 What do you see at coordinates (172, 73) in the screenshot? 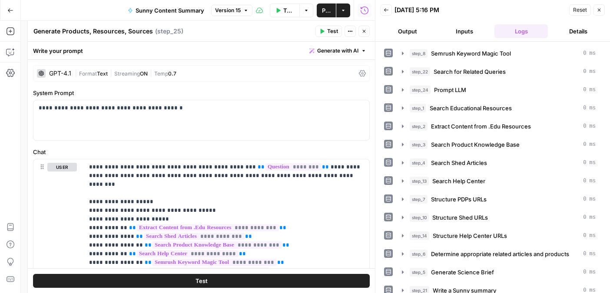
I see `span: 0.7` at bounding box center [172, 73].